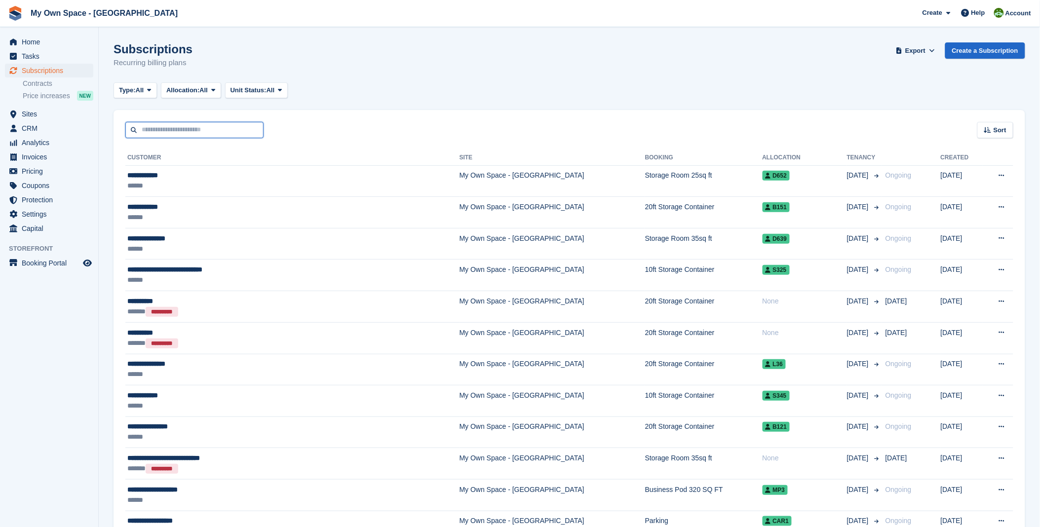 This screenshot has width=1040, height=527. I want to click on span: Storefront, so click(53, 249).